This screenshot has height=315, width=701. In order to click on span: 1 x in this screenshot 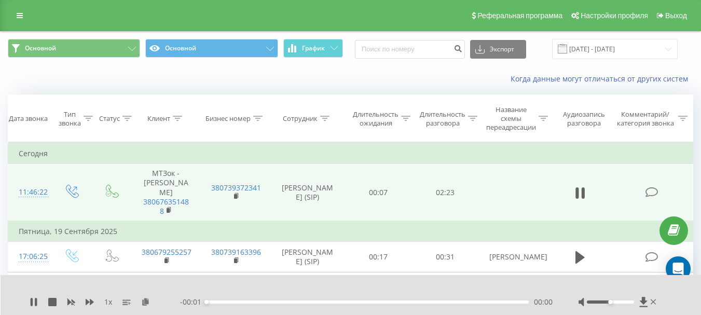, I will do `click(108, 302)`.